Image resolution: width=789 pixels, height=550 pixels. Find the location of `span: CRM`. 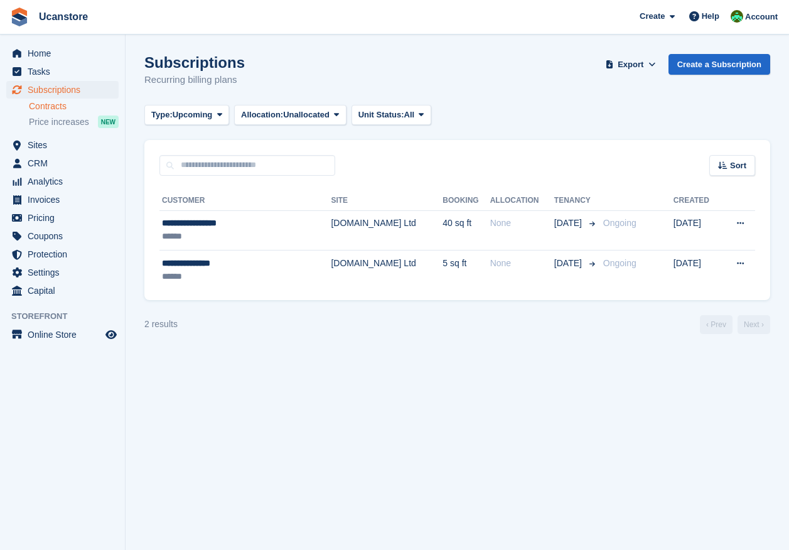

span: CRM is located at coordinates (65, 163).